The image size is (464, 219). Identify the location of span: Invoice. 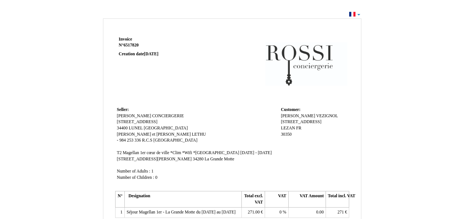
(126, 39).